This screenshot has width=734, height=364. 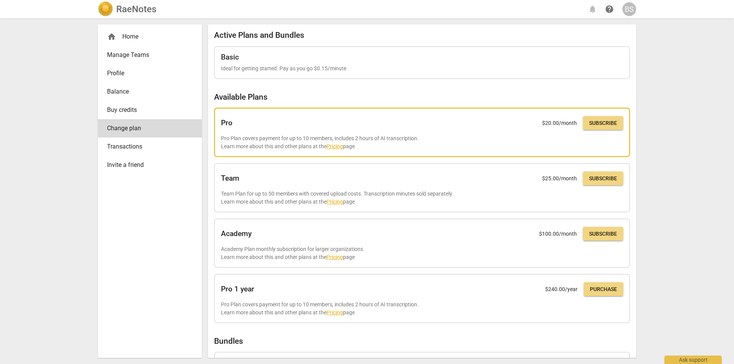 I want to click on a: Invite a friend, so click(x=150, y=165).